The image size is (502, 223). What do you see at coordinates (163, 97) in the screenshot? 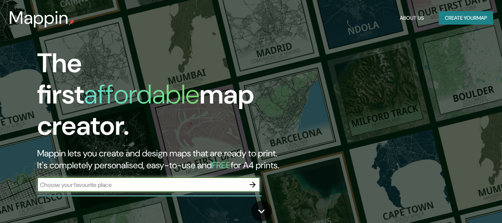
I see `h1: The first map creator.` at bounding box center [163, 97].